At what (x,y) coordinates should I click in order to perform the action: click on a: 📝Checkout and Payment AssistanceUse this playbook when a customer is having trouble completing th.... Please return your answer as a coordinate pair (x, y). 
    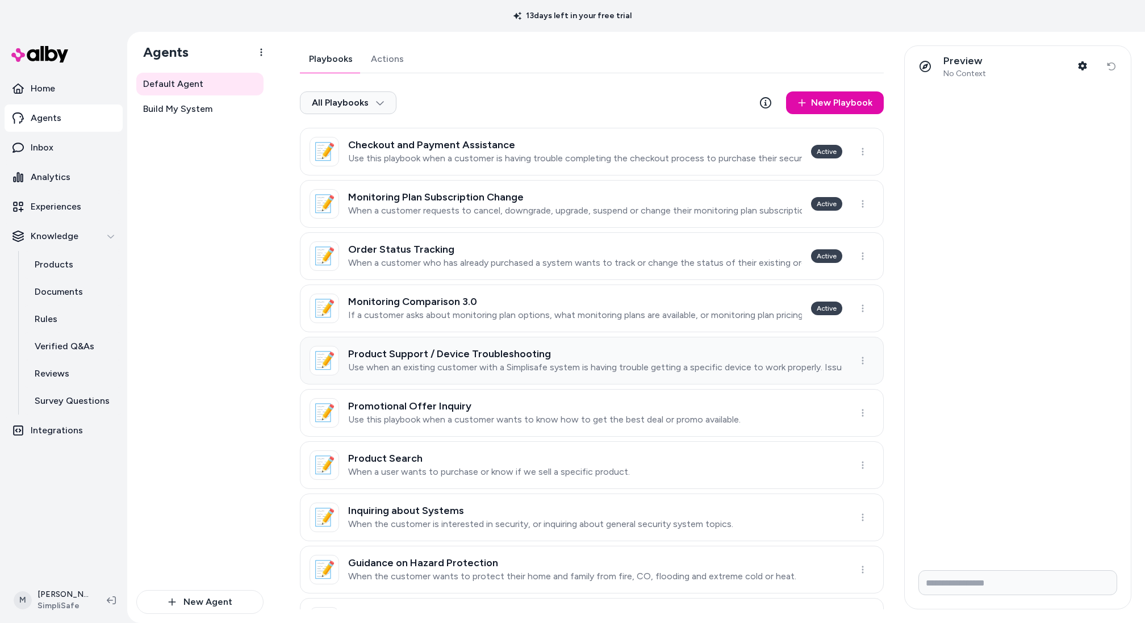
    Looking at the image, I should click on (592, 152).